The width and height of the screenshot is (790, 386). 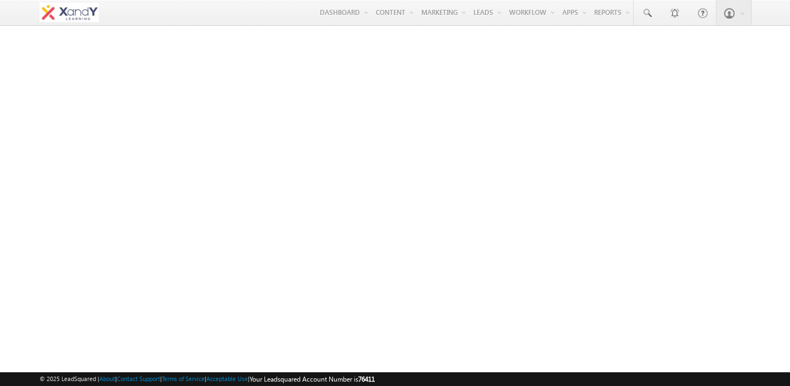 I want to click on a: Acceptable Use, so click(x=227, y=378).